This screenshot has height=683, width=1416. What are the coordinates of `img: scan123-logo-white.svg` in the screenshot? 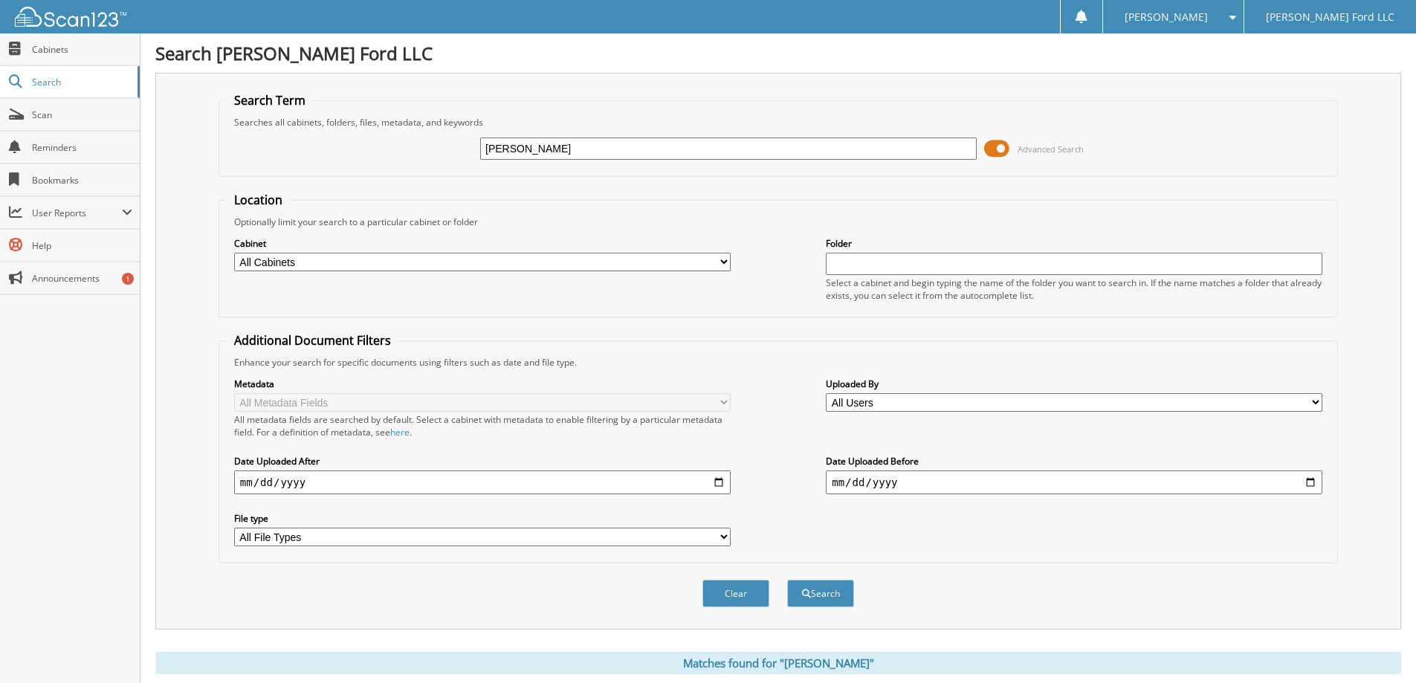 It's located at (71, 16).